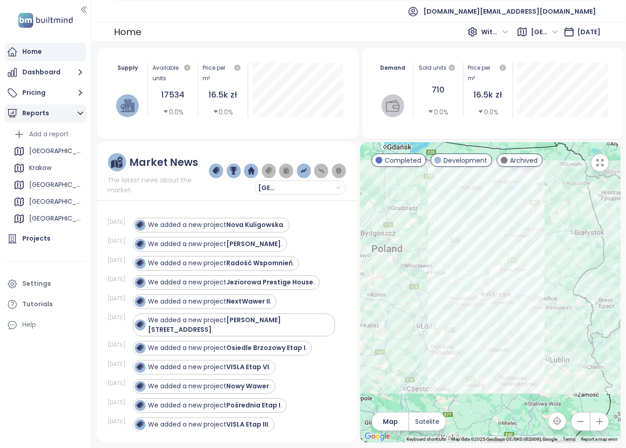  I want to click on img: home-dark-blue.png, so click(251, 171).